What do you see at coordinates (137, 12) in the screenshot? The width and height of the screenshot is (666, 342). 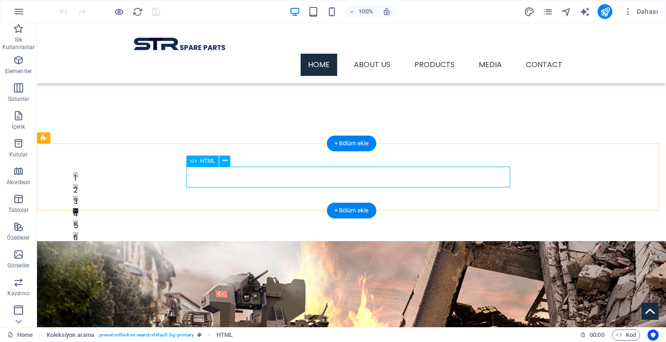 I see `i: Sayfayı yeniden yükleyin` at bounding box center [137, 12].